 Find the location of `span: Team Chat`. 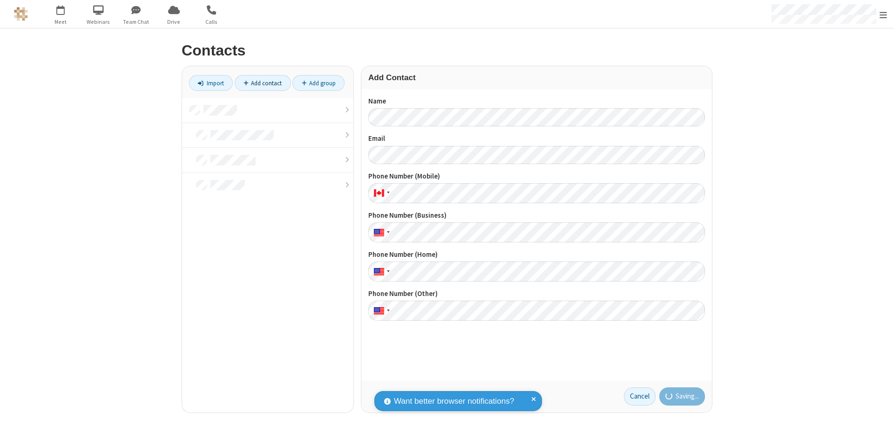

span: Team Chat is located at coordinates (136, 22).